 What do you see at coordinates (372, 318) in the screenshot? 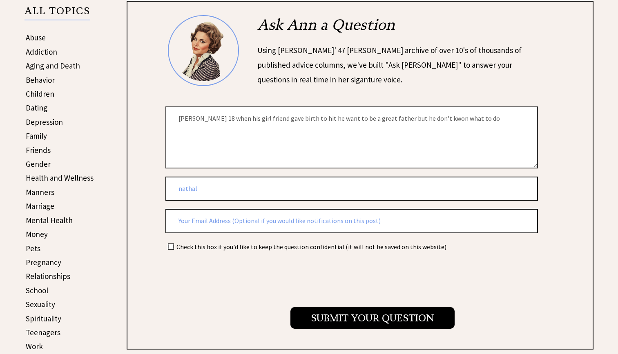
I see `input: Submit your Question` at bounding box center [372, 318].